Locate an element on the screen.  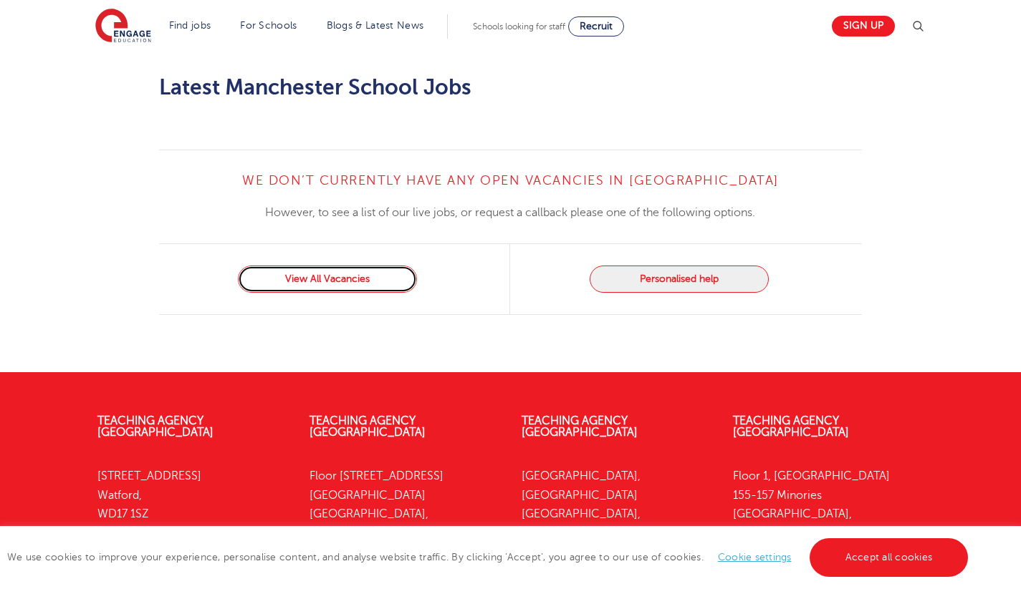
a: View All Vacancies is located at coordinates (327, 279).